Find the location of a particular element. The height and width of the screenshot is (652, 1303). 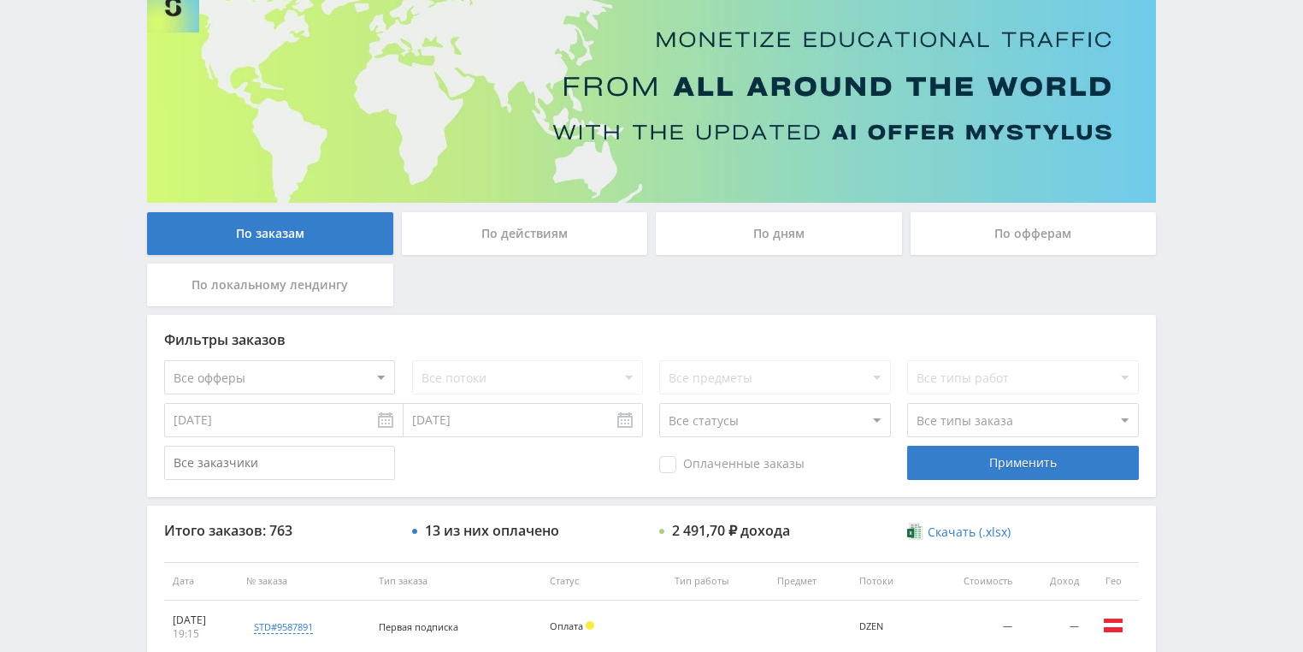

span: Холд is located at coordinates (590, 625).